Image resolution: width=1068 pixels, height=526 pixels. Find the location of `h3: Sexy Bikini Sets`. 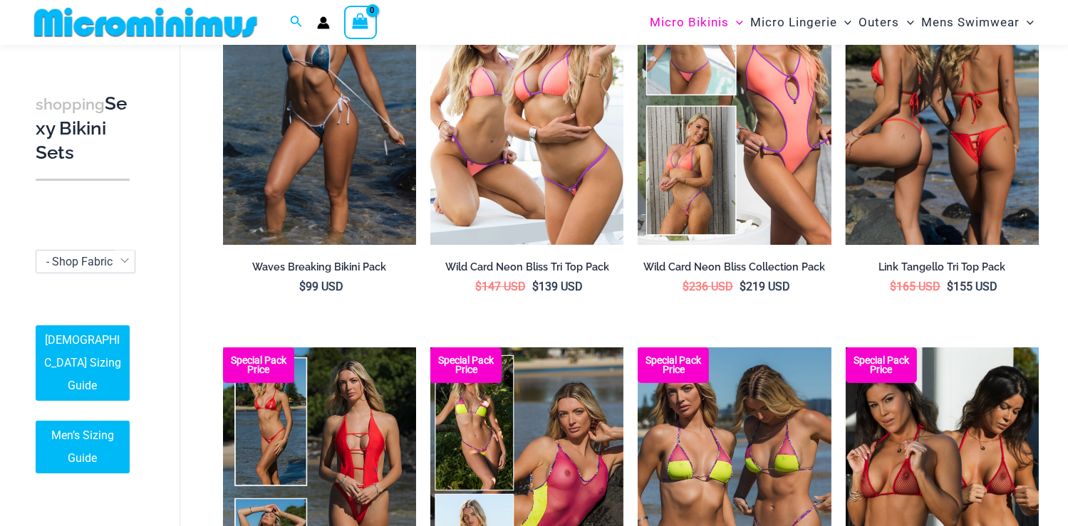

h3: Sexy Bikini Sets is located at coordinates (83, 128).